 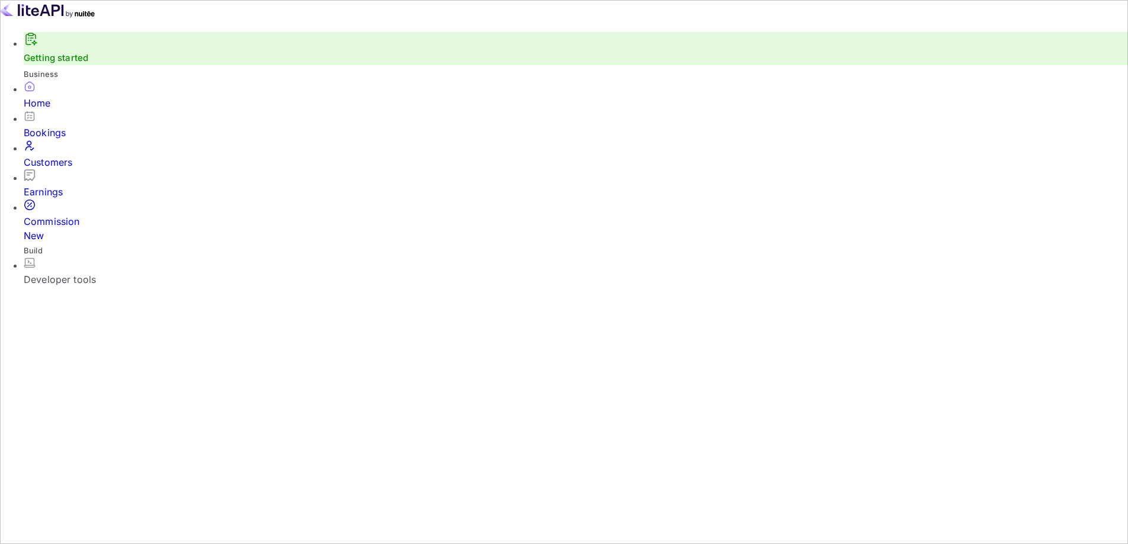 I want to click on div: Getting started, so click(x=576, y=49).